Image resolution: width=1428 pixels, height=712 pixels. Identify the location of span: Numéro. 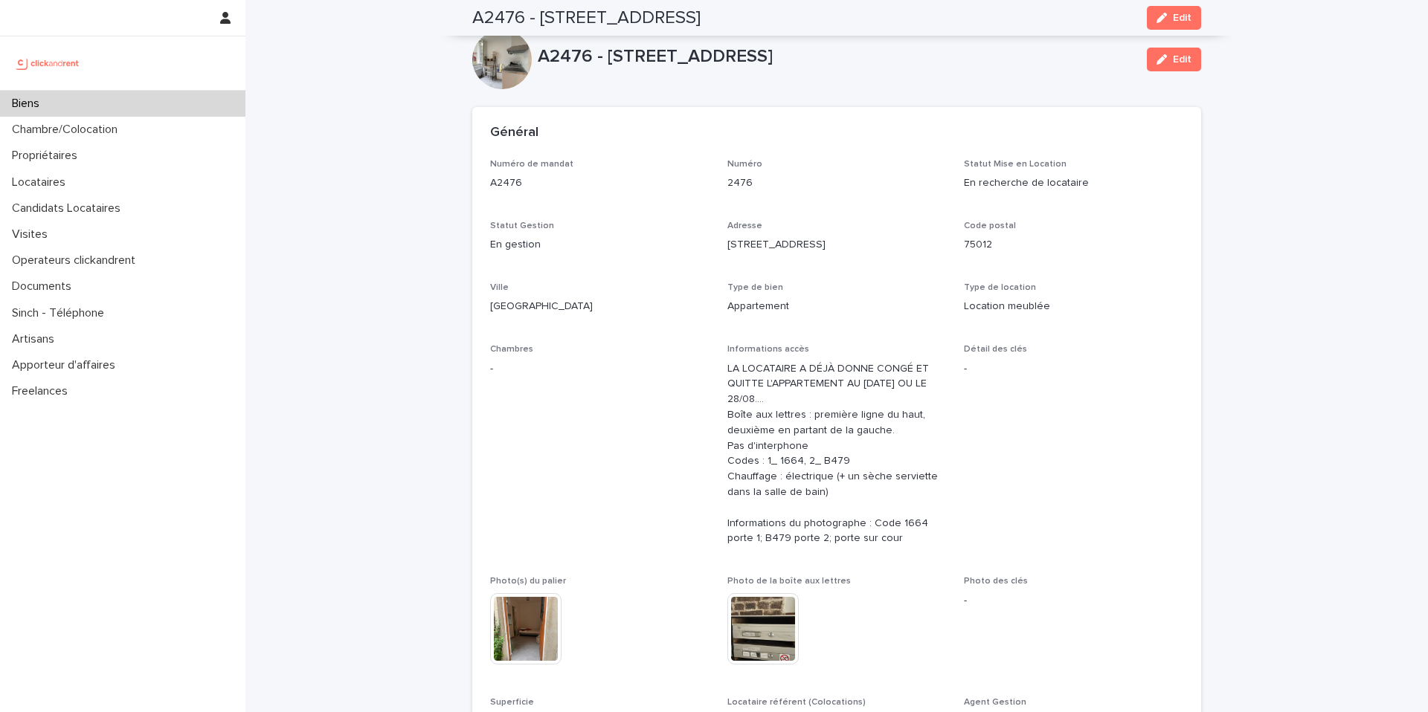
(744, 164).